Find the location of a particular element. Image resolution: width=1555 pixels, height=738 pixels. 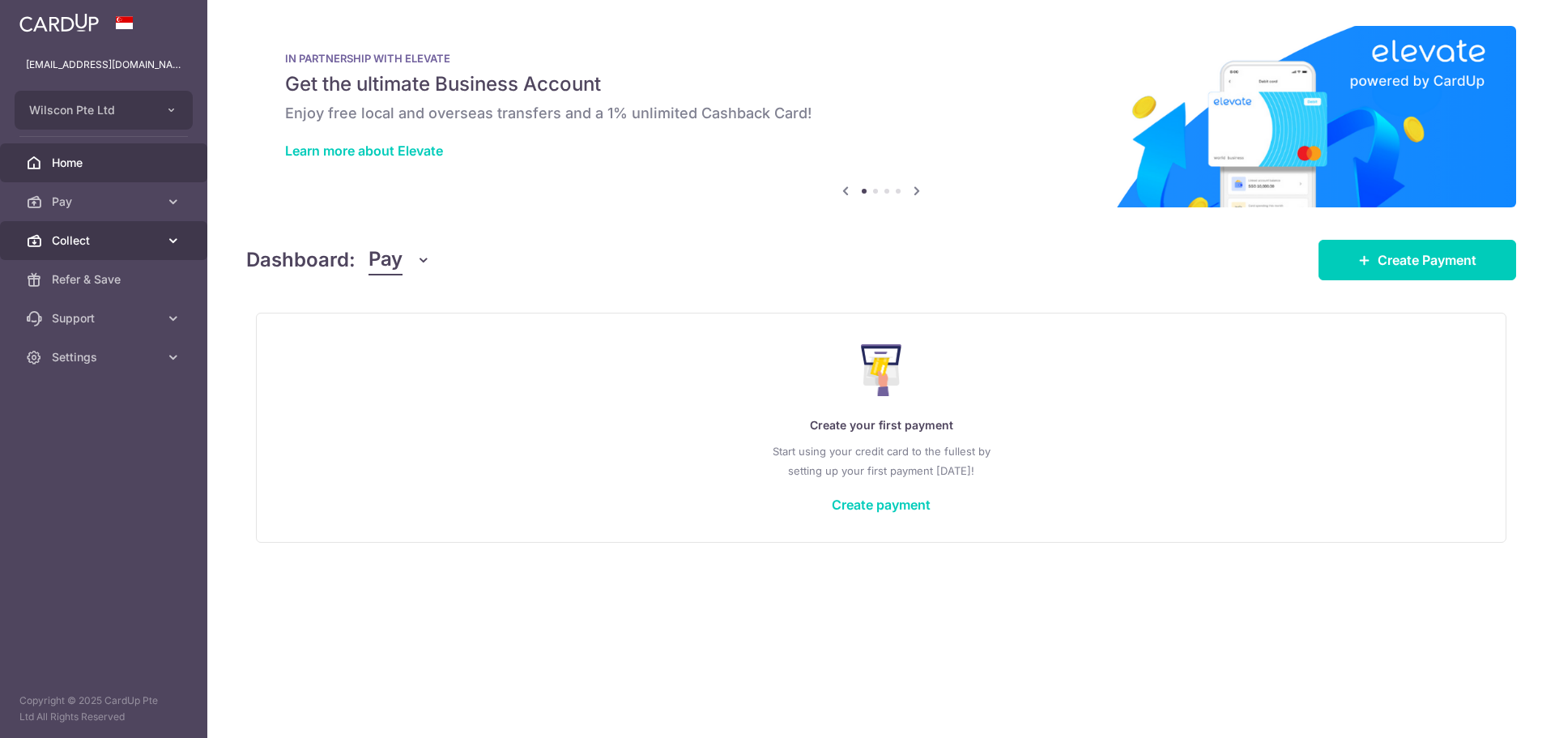

img: CardUp is located at coordinates (59, 23).